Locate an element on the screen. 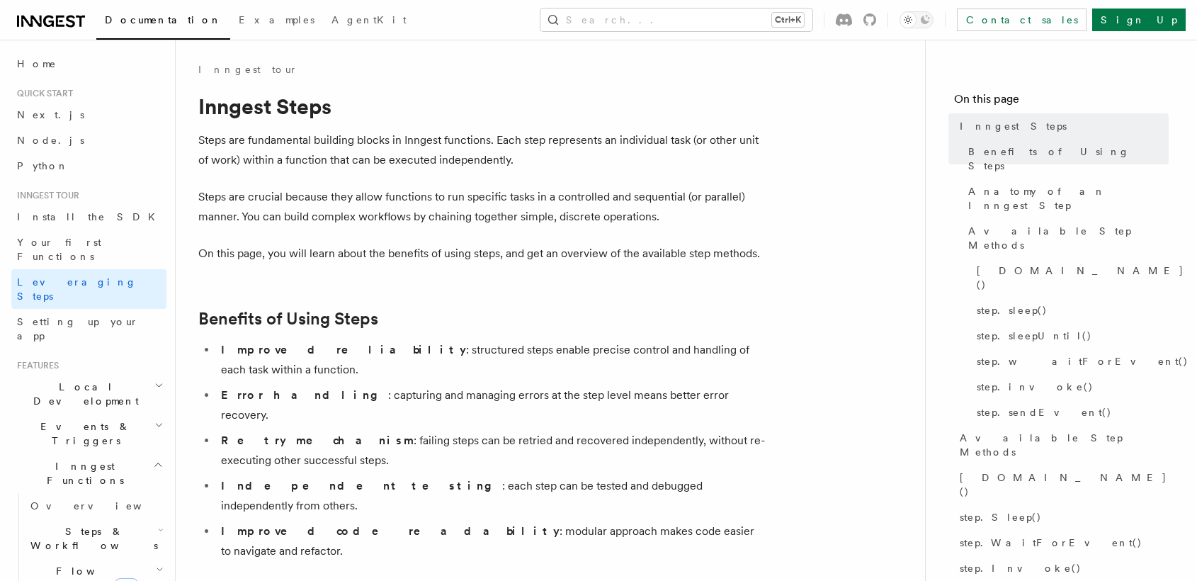  li: : failing steps can be retried and recovered independently, without re-executing other successful... is located at coordinates (491, 451).